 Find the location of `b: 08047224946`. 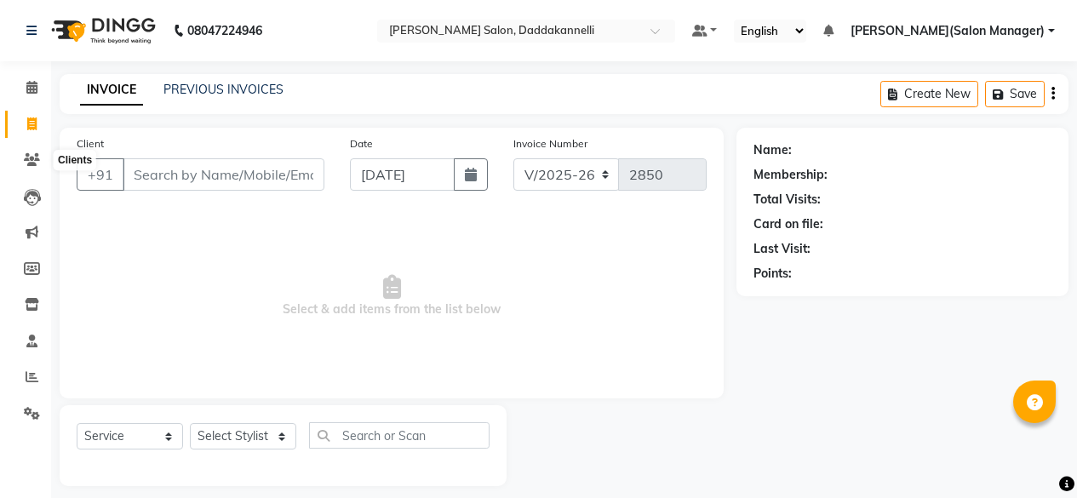

b: 08047224946 is located at coordinates (225, 31).